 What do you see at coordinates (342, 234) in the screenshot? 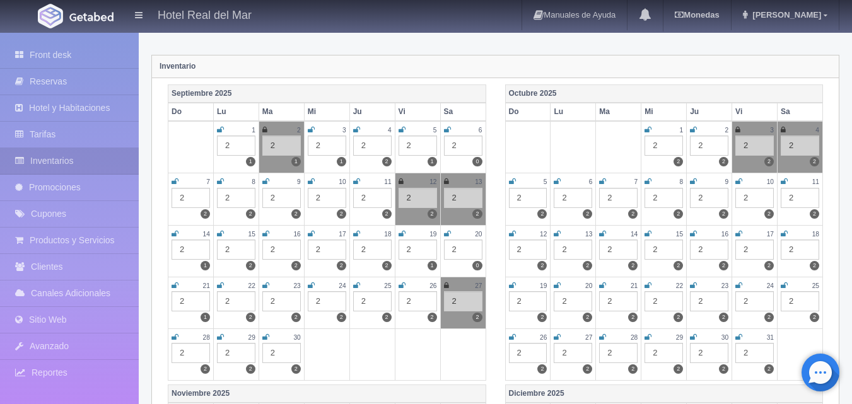
I see `small: 17` at bounding box center [342, 234].